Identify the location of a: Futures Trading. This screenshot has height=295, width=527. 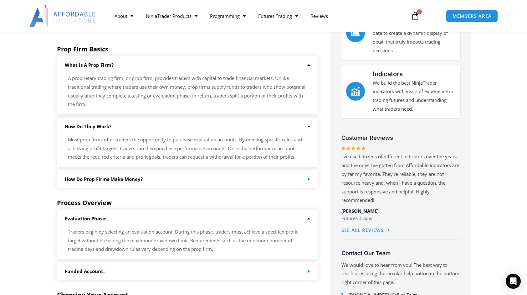
(278, 16).